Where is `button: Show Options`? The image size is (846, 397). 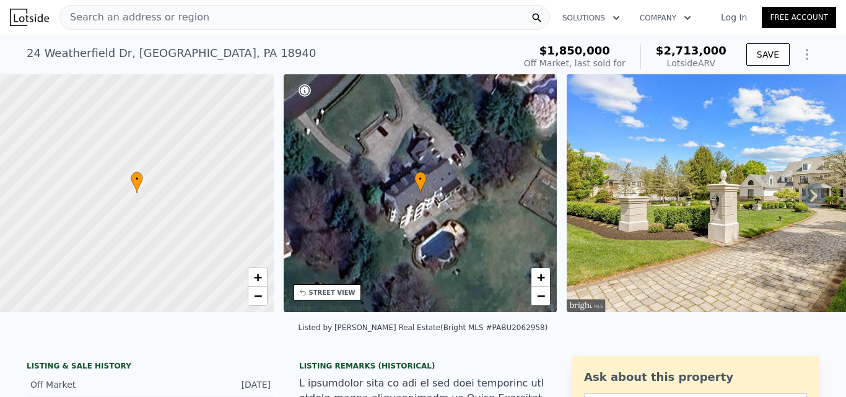 button: Show Options is located at coordinates (807, 54).